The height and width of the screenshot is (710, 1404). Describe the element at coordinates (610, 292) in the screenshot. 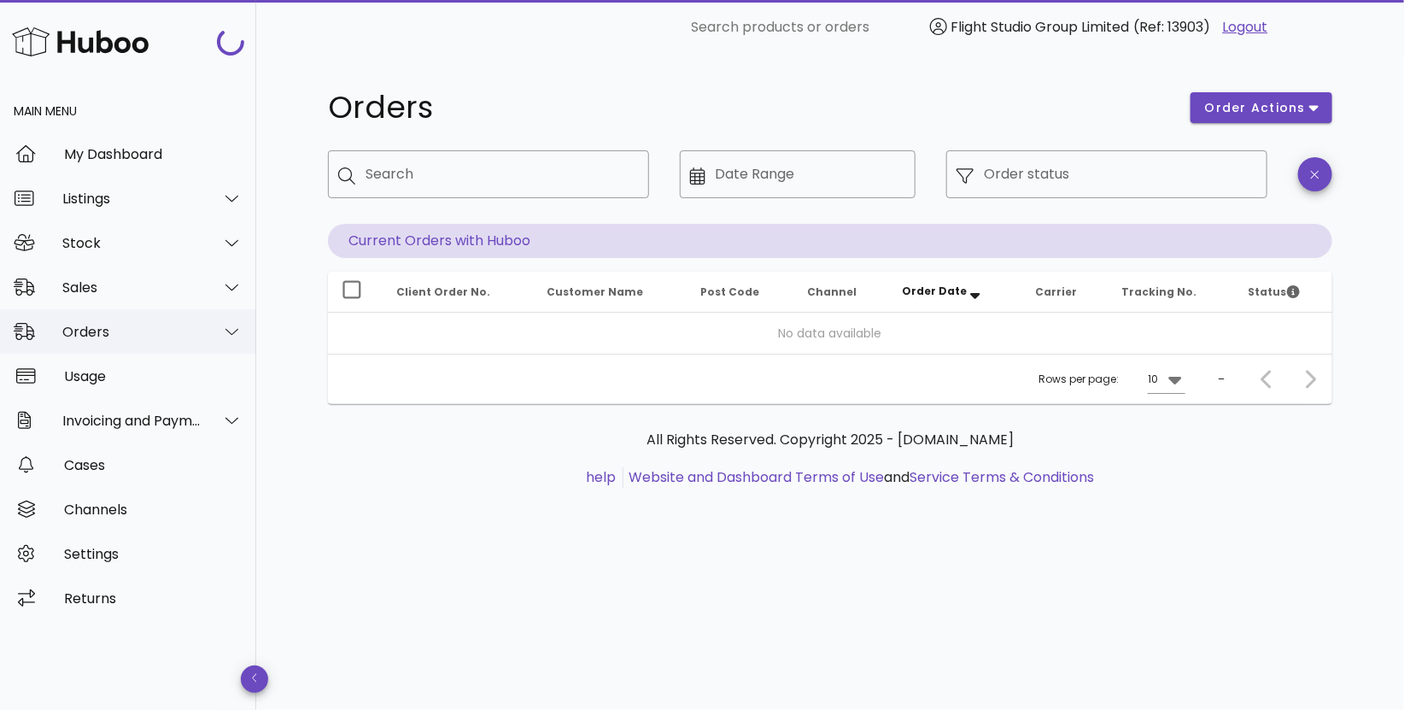

I see `th: Customer Name` at that location.